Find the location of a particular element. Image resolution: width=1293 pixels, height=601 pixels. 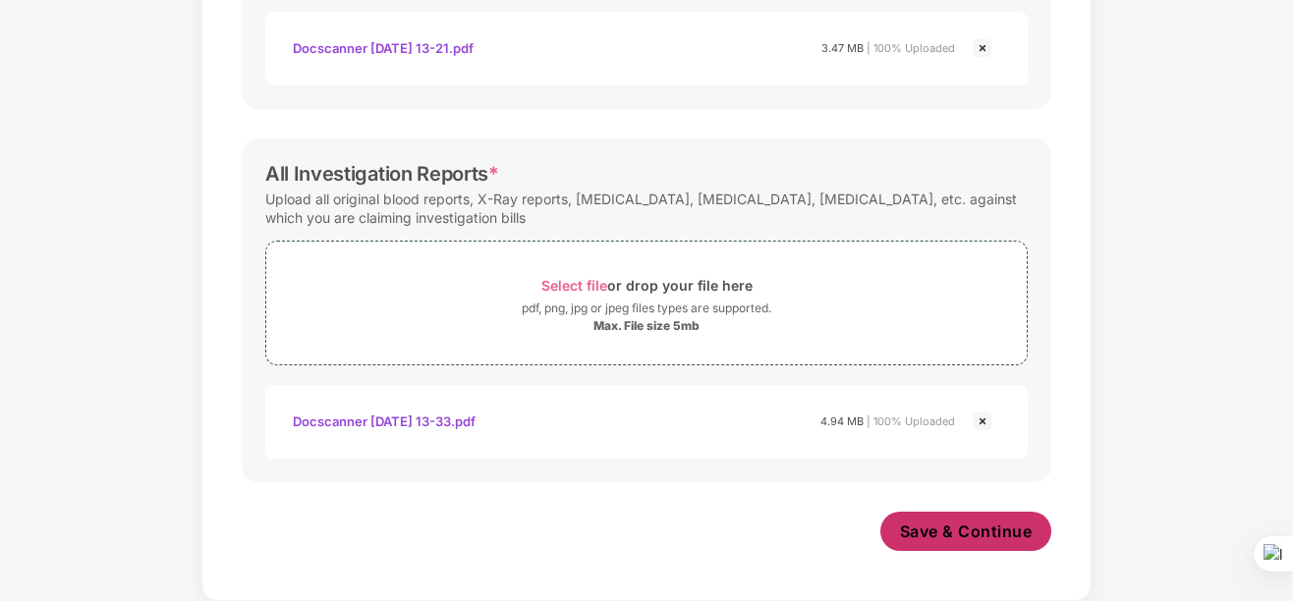

span: 4.94 MB is located at coordinates (842, 421).